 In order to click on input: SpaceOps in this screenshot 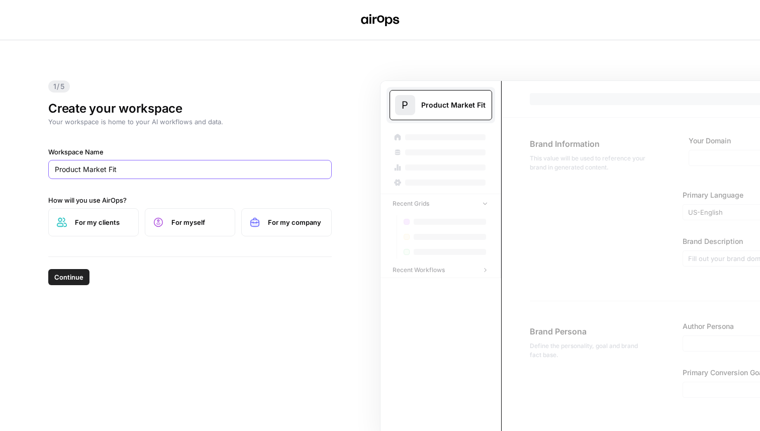, I will do `click(190, 169)`.